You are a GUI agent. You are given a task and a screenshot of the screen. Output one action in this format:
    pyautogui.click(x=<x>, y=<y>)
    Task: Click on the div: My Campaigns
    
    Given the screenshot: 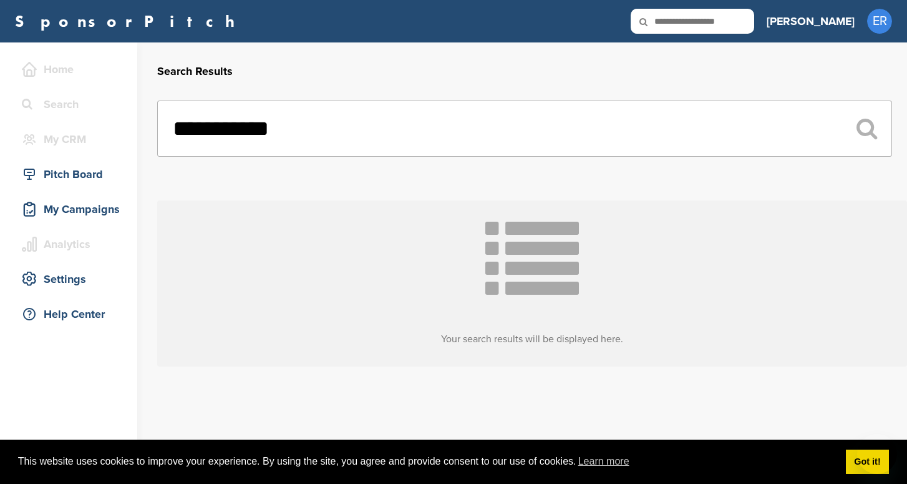 What is the action you would take?
    pyautogui.click(x=72, y=209)
    